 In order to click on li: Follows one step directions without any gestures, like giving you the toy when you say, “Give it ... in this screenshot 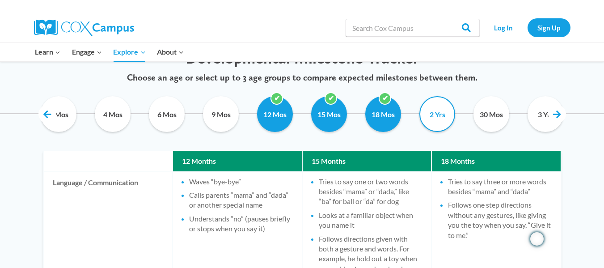, I will do `click(500, 220)`.